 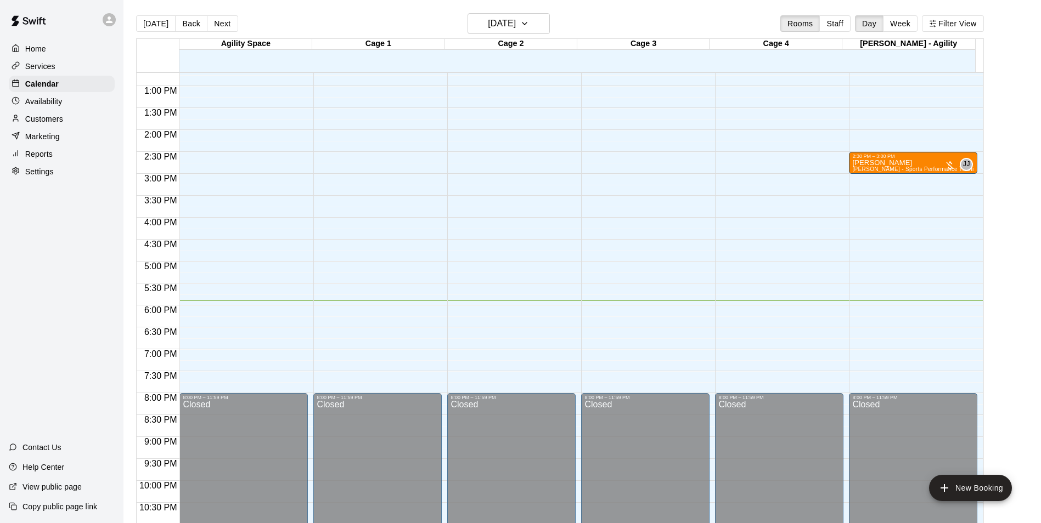 What do you see at coordinates (158, 507) in the screenshot?
I see `span: 10:30 PM` at bounding box center [158, 507].